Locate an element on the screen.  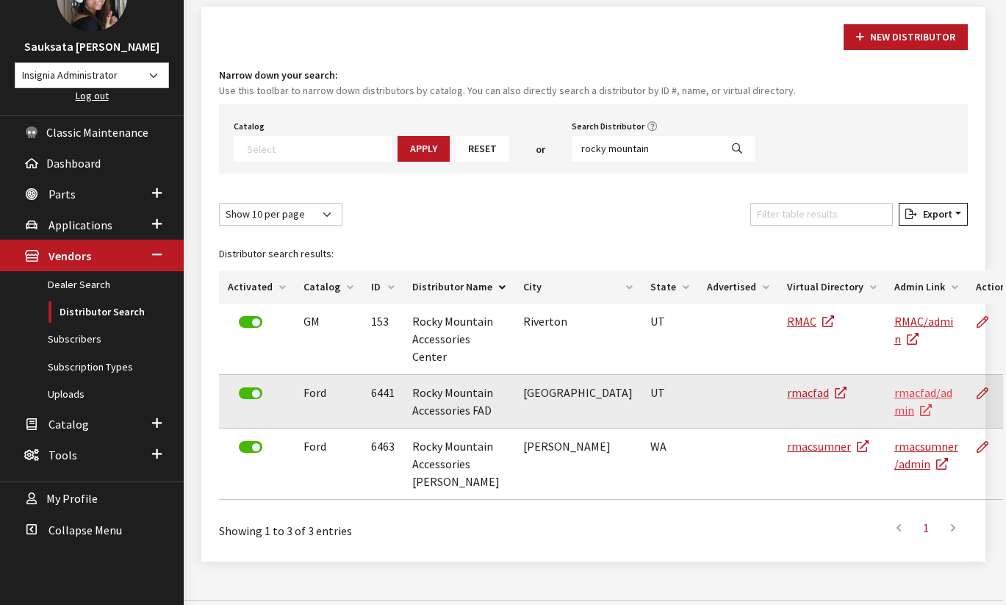
td: Riverton is located at coordinates (578, 339).